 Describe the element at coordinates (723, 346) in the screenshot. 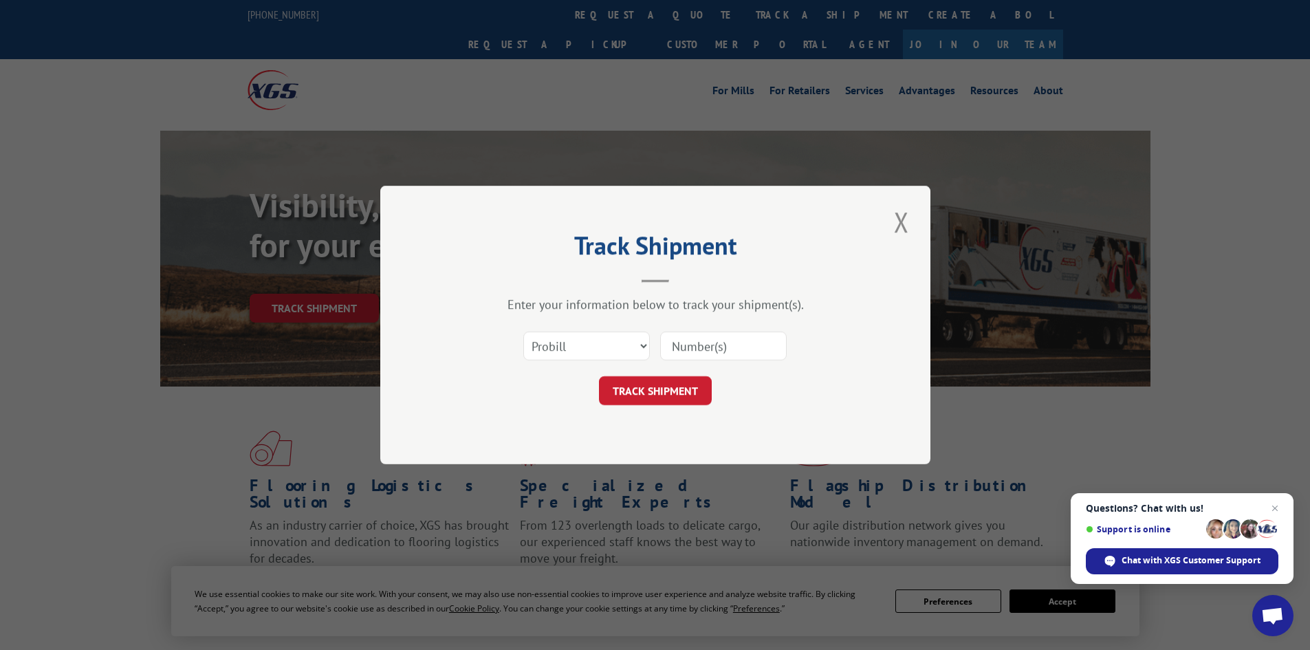

I see `input: Number(s)` at that location.